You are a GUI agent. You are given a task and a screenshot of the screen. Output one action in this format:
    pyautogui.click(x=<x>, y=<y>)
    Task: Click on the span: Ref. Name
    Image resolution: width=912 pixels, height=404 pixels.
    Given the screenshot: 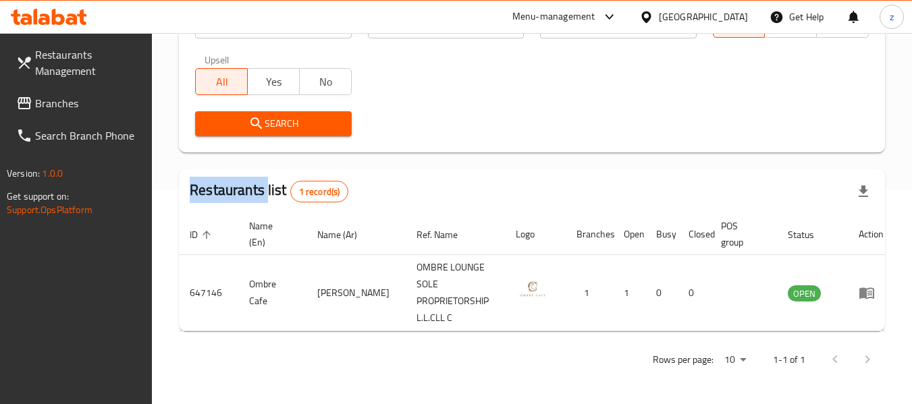 What is the action you would take?
    pyautogui.click(x=446, y=235)
    